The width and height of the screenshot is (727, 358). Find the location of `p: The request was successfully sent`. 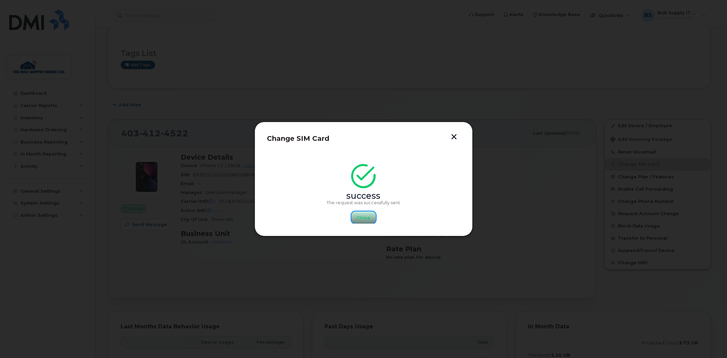

p: The request was successfully sent is located at coordinates (364, 203).